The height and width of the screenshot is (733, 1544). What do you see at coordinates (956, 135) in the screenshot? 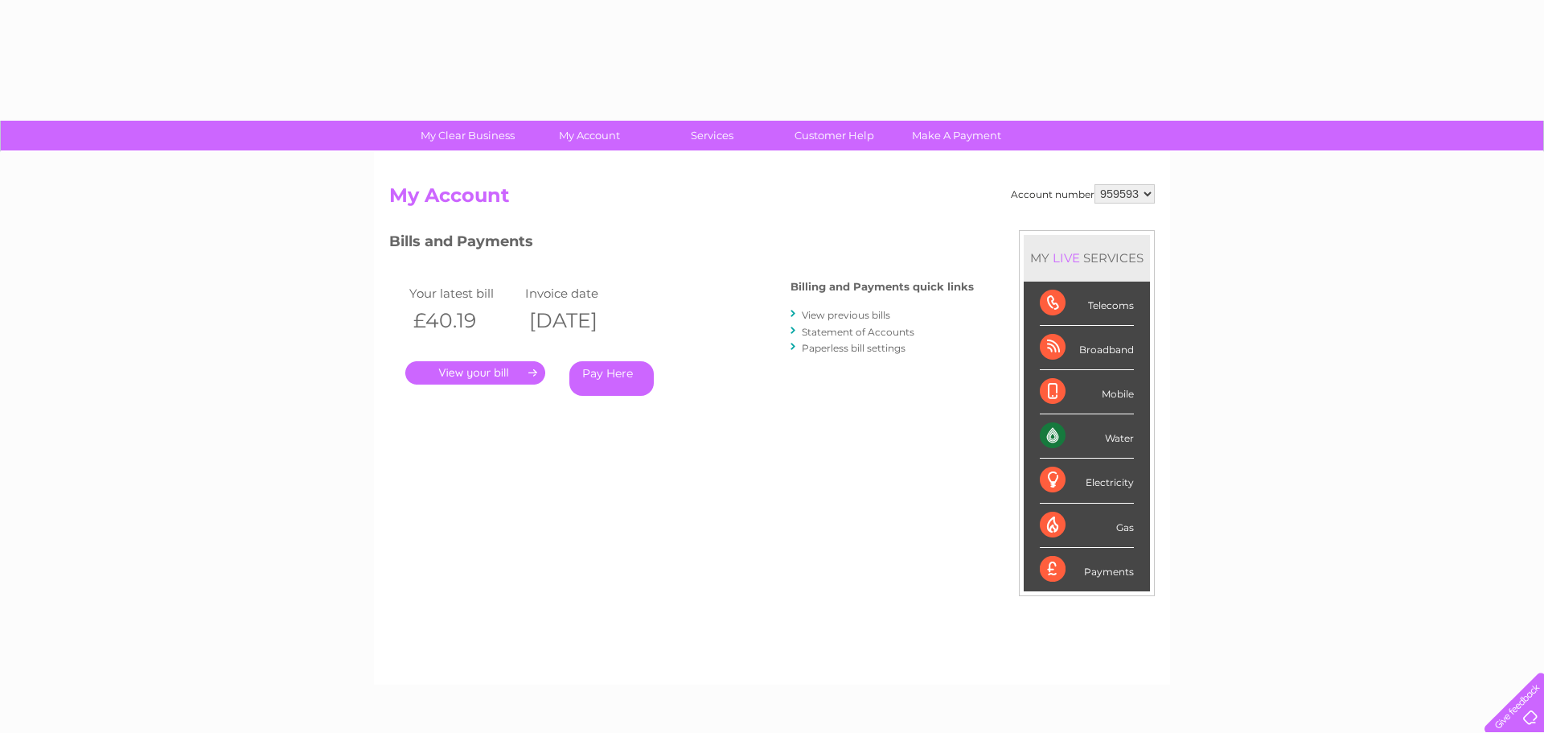
I see `a: Make A Payment` at bounding box center [956, 135].